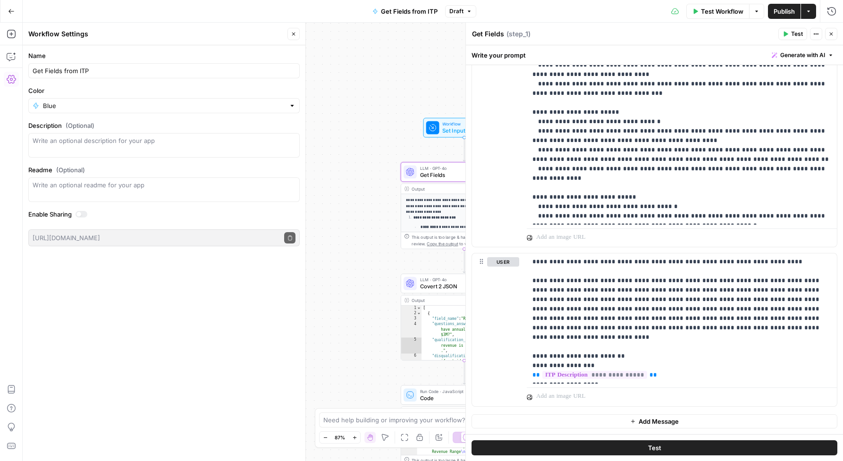 This screenshot has height=461, width=843. What do you see at coordinates (488, 34) in the screenshot?
I see `textarea: Get Fields` at bounding box center [488, 34].